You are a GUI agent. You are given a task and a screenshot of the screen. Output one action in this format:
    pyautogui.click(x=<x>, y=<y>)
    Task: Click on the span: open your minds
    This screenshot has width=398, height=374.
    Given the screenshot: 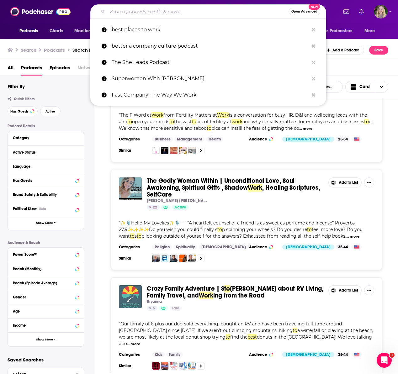 What is the action you would take?
    pyautogui.click(x=150, y=122)
    